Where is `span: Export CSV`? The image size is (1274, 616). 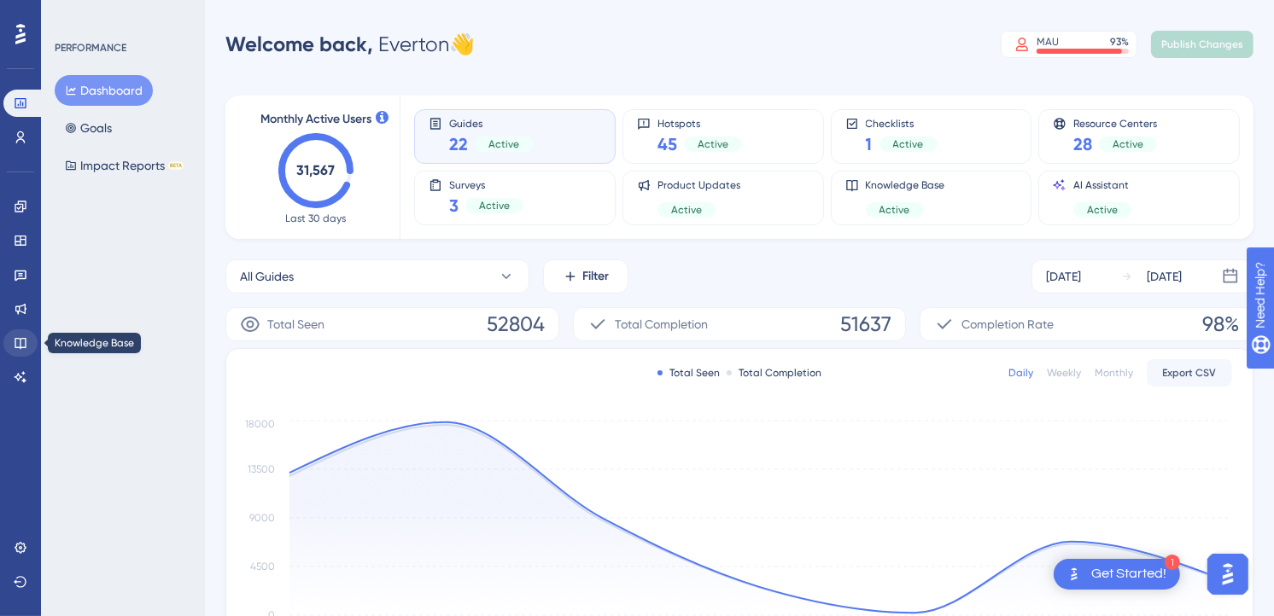
span: Export CSV is located at coordinates (1189, 373).